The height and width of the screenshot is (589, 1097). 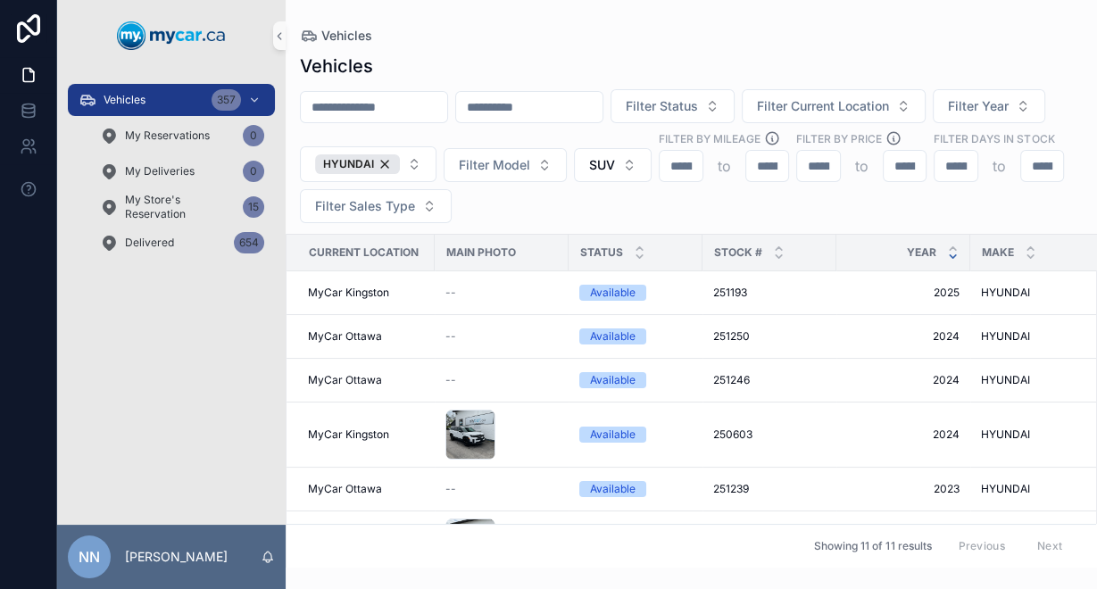 I want to click on img: App logo, so click(x=171, y=36).